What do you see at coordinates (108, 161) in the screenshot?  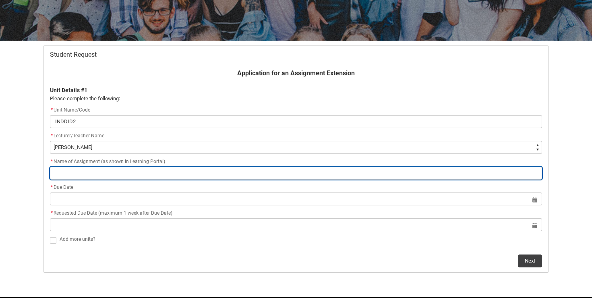 I see `span: Name of Assignment (as shown in Learning Portal)` at bounding box center [108, 161].